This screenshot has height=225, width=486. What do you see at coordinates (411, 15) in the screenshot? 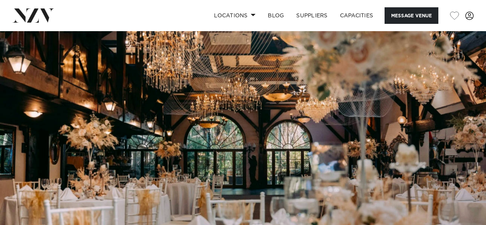
I see `button: Message Venue` at bounding box center [411, 15].